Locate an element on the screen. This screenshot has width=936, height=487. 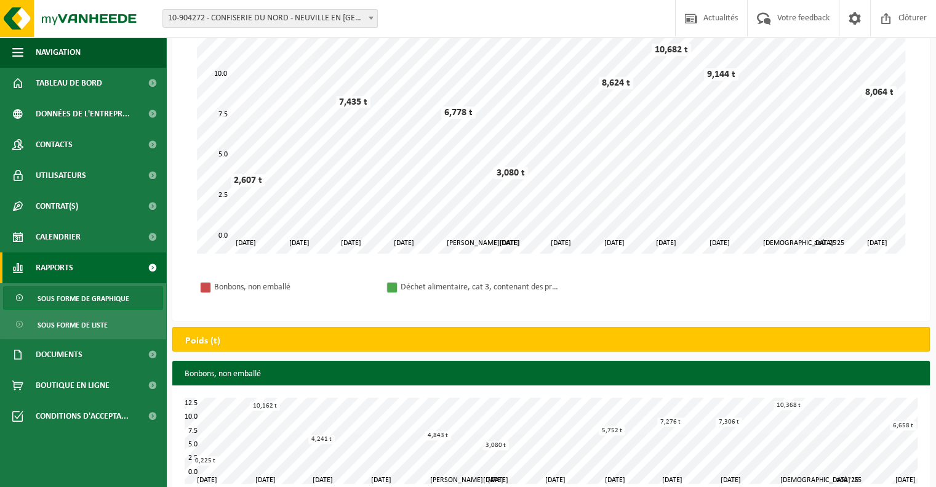
div: 2,607 t is located at coordinates (248, 180).